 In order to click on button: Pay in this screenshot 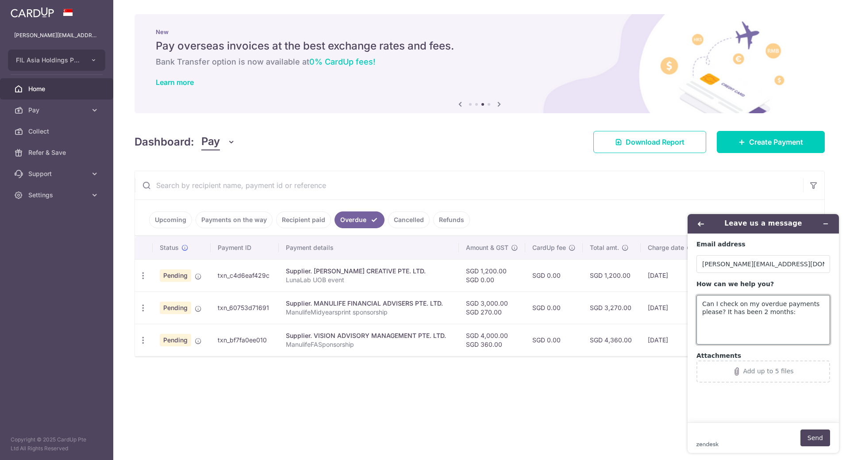, I will do `click(218, 142)`.